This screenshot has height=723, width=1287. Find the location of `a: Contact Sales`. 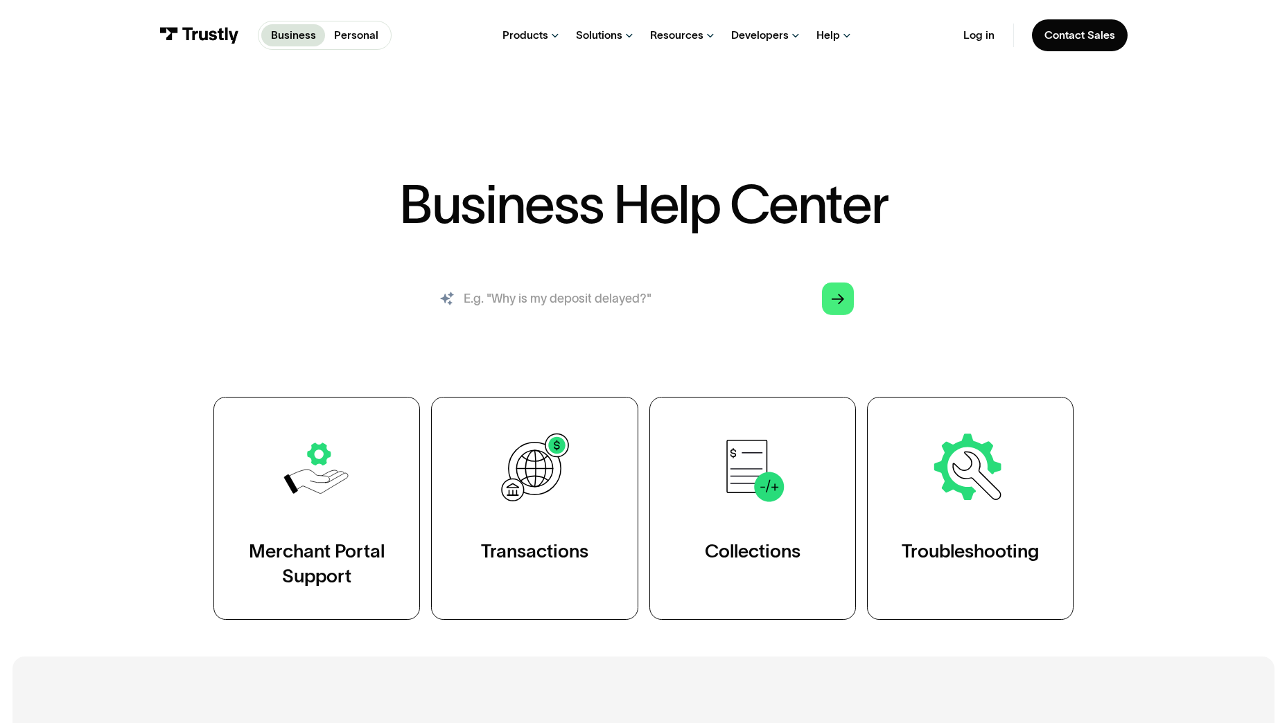

a: Contact Sales is located at coordinates (1079, 35).